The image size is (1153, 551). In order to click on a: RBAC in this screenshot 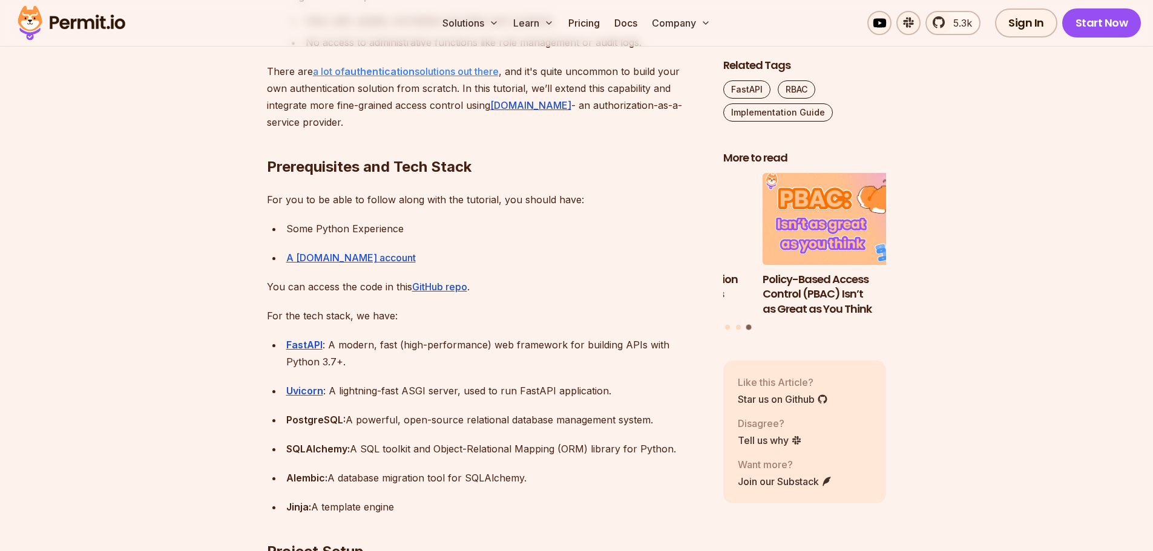, I will do `click(797, 90)`.